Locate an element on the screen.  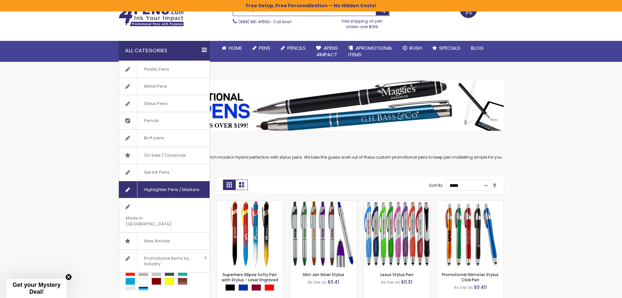
a: 4PROMOTIONALITEMS is located at coordinates (370, 51).